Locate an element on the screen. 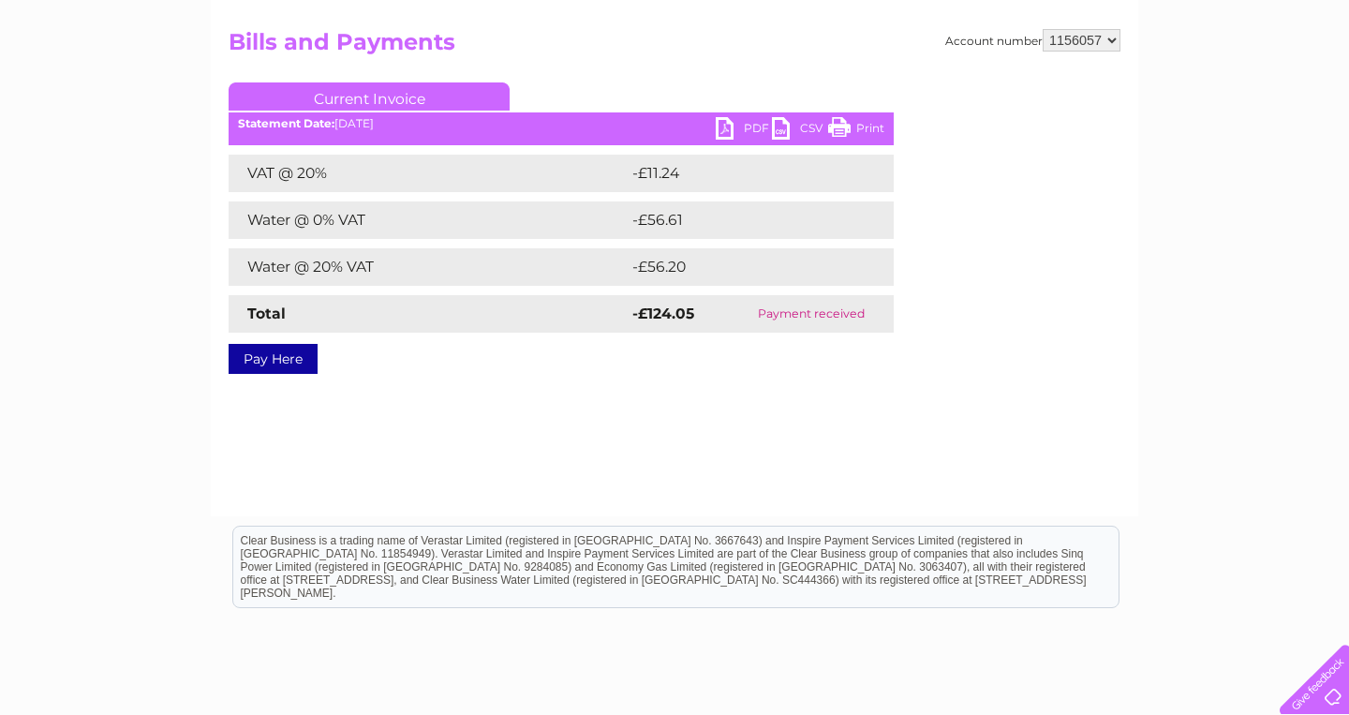 This screenshot has width=1349, height=715. a: Print is located at coordinates (856, 130).